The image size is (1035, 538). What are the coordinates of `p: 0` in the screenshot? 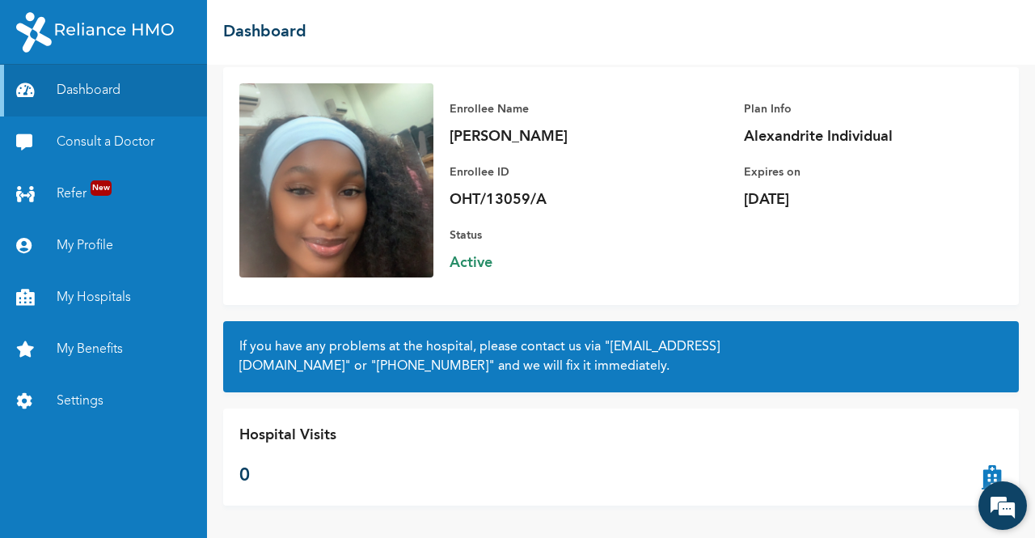 It's located at (288, 475).